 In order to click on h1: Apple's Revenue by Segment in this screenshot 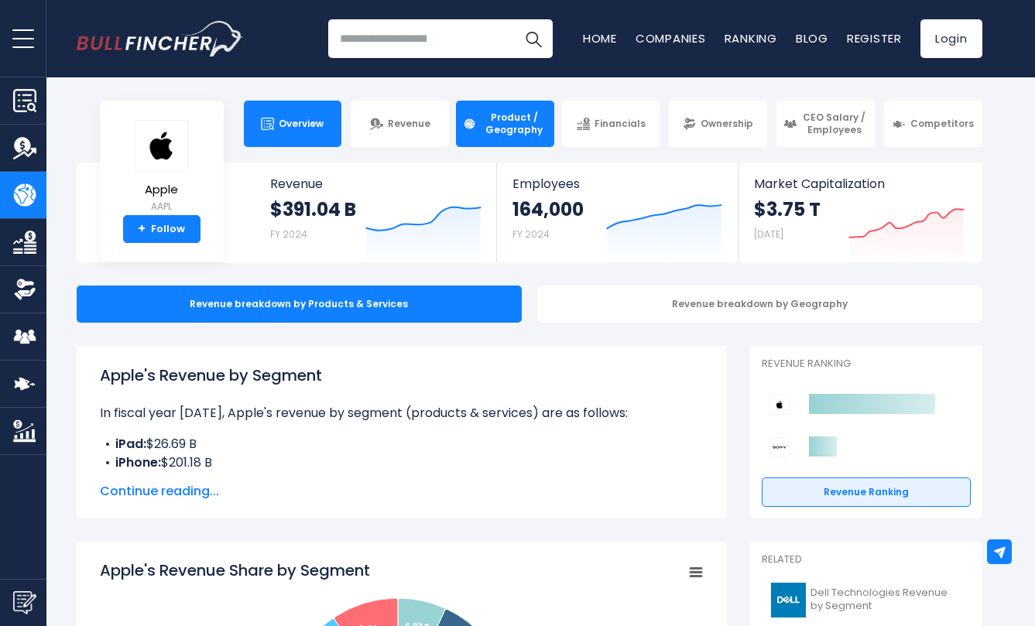, I will do `click(402, 375)`.